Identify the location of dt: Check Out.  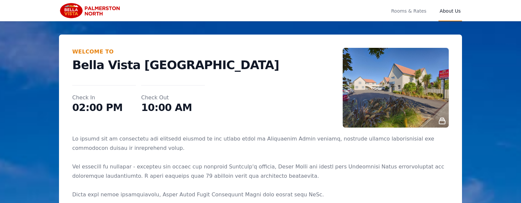
(173, 97).